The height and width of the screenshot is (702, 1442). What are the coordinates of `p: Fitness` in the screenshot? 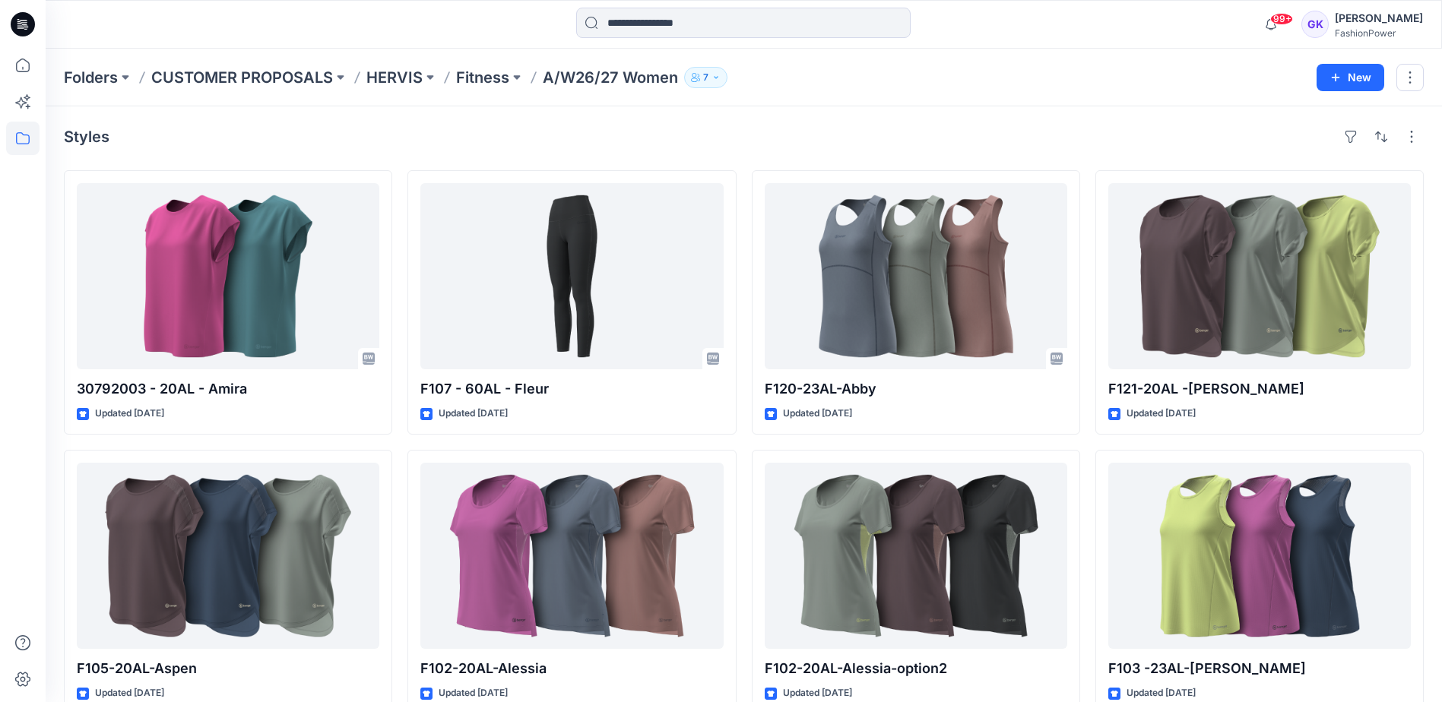 It's located at (483, 78).